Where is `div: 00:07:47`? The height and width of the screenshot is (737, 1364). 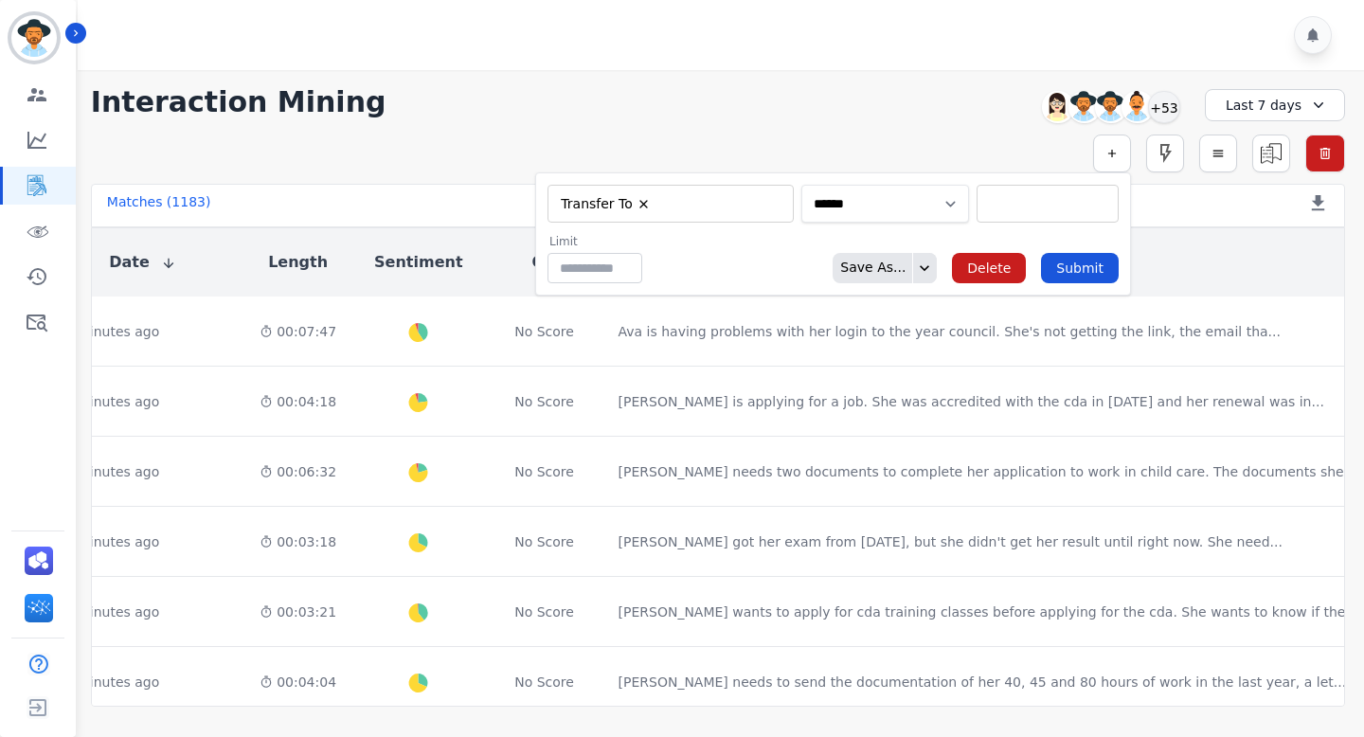
div: 00:07:47 is located at coordinates (297, 331).